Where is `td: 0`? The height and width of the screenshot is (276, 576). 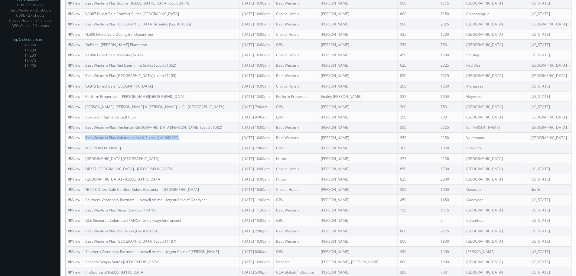 td: 0 is located at coordinates (451, 220).